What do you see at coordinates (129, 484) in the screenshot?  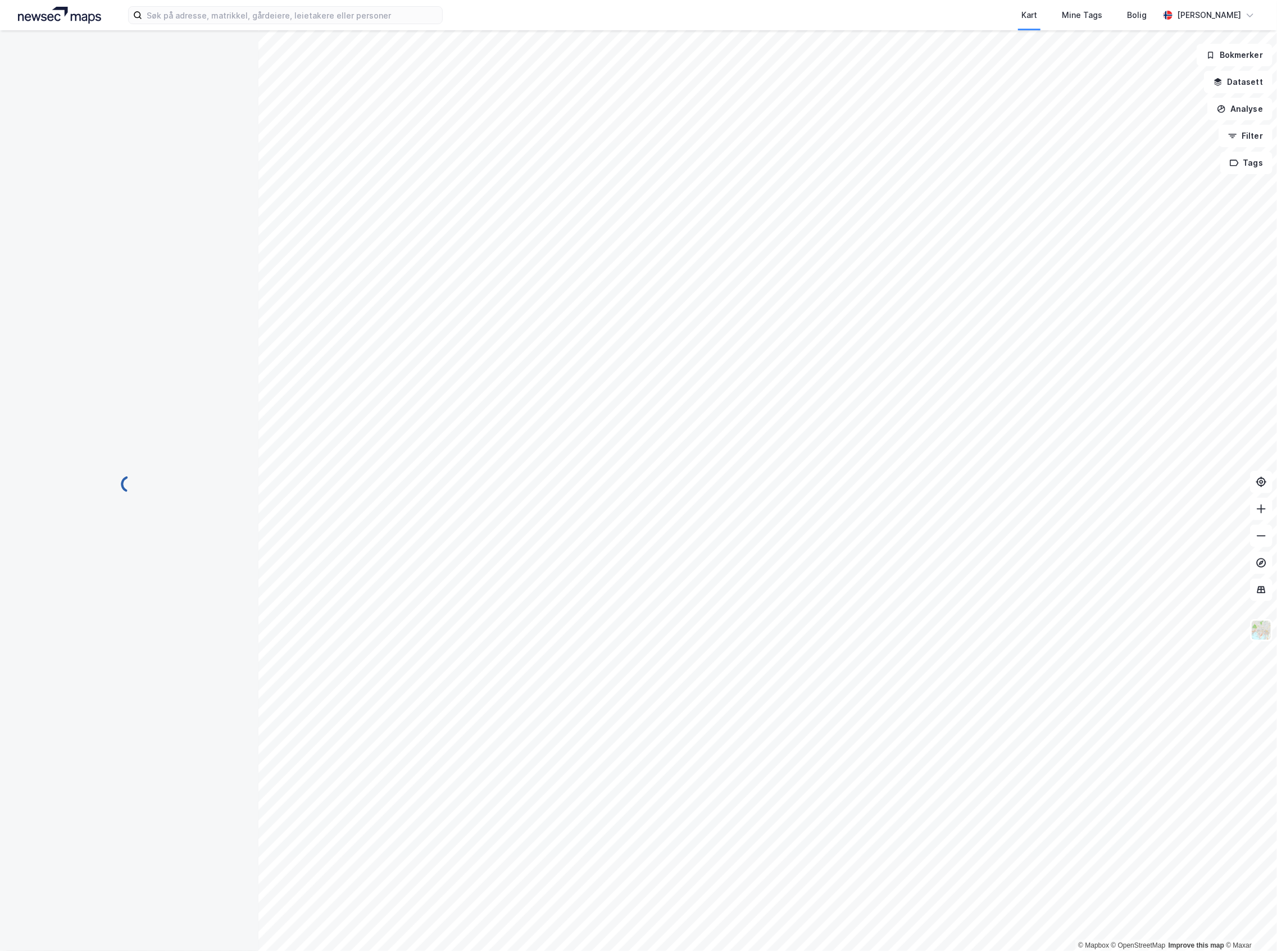 I see `img: spinner.a6d8c91a73a9ac5275cf975e30b51cfb.svg` at bounding box center [129, 484].